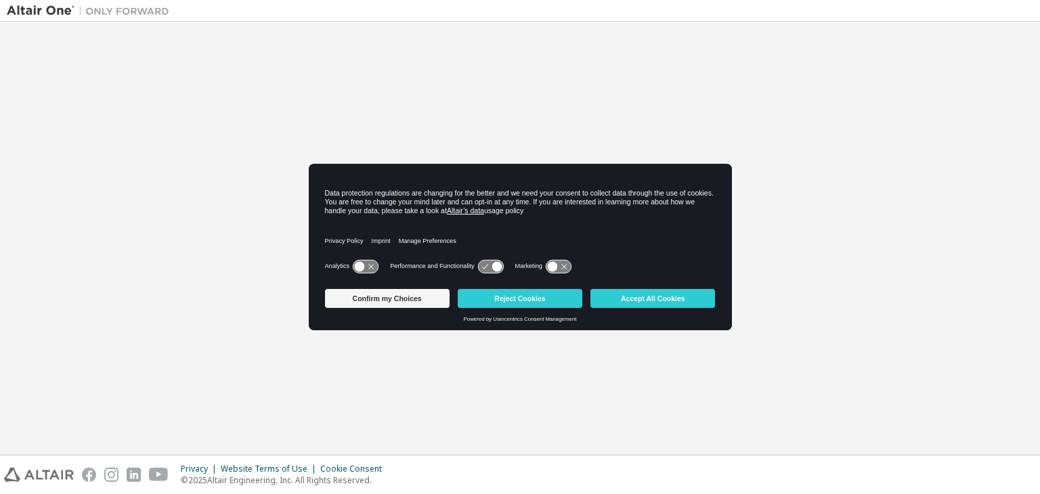 The image size is (1040, 494). What do you see at coordinates (91, 11) in the screenshot?
I see `img: Altair One` at bounding box center [91, 11].